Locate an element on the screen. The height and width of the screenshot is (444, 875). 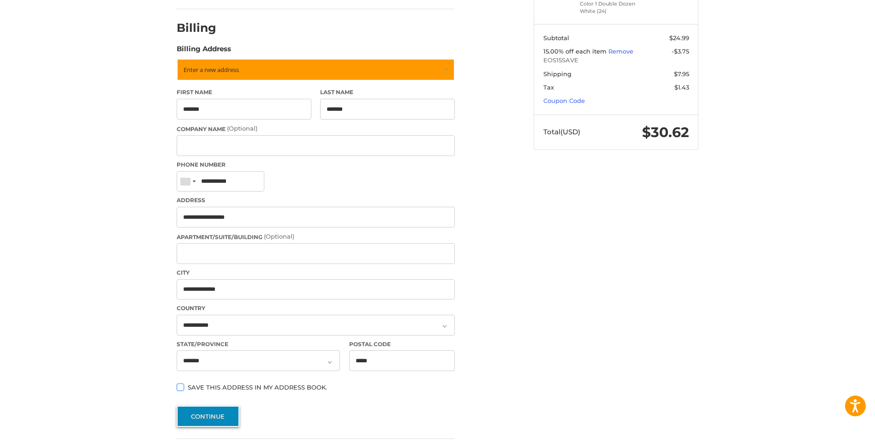
span: Enter a new address is located at coordinates (211, 70).